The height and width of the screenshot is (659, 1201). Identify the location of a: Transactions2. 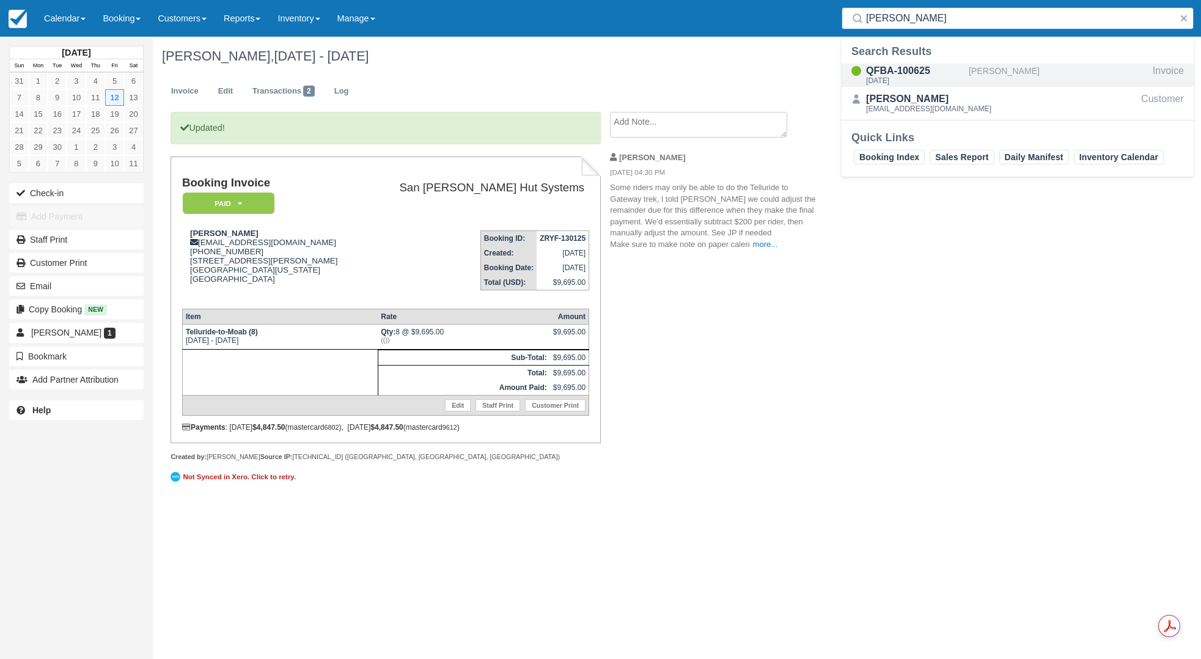
(284, 91).